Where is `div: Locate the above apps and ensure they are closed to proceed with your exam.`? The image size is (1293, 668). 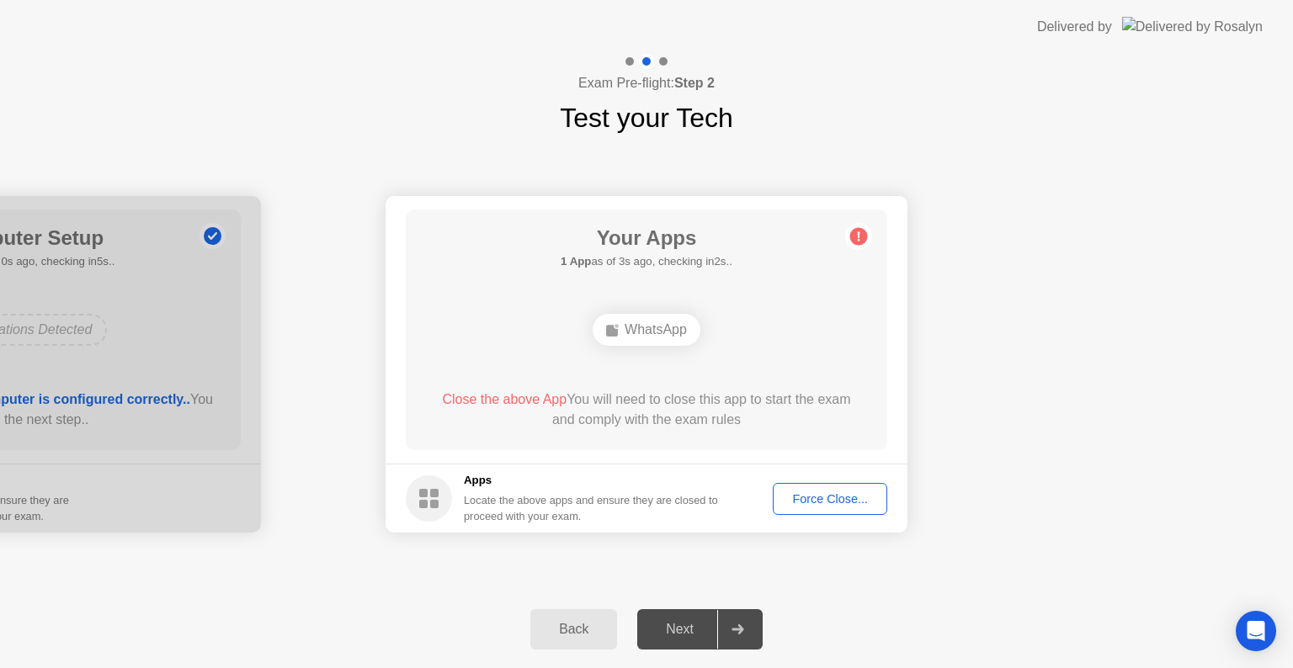
div: Locate the above apps and ensure they are closed to proceed with your exam. is located at coordinates (591, 508).